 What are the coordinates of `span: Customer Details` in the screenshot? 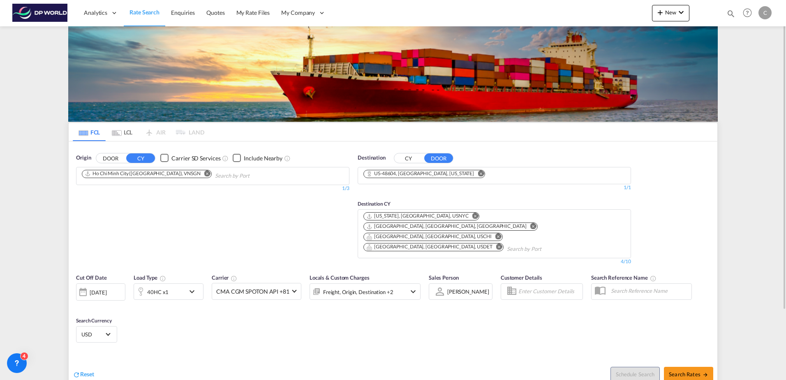 It's located at (521, 277).